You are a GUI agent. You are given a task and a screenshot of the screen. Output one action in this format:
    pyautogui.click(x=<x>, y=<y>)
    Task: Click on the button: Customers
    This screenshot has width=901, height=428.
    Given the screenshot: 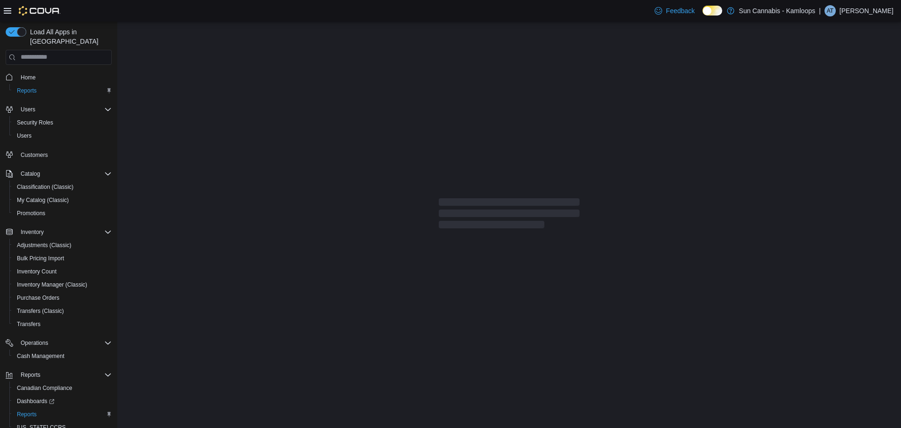 What is the action you would take?
    pyautogui.click(x=59, y=154)
    